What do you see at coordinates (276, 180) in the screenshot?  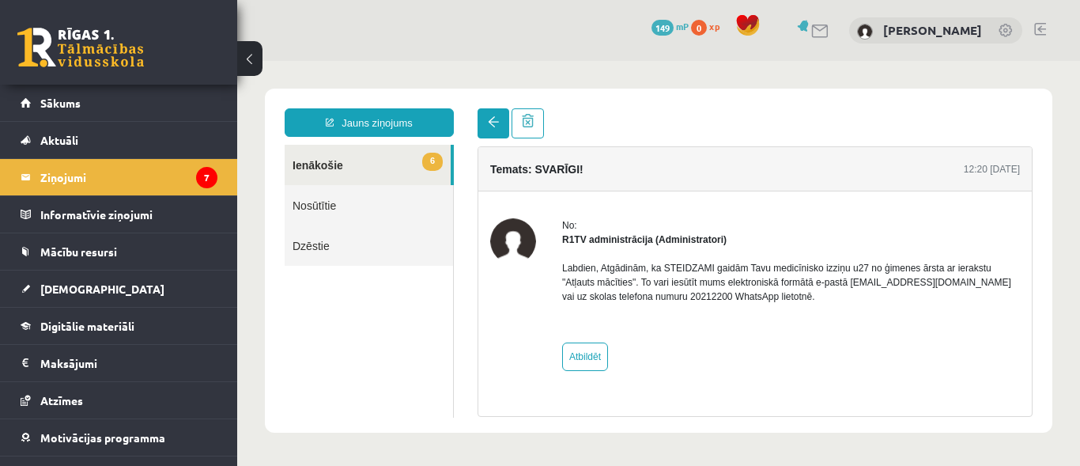 I see `img: R1TV administrācija` at bounding box center [276, 180].